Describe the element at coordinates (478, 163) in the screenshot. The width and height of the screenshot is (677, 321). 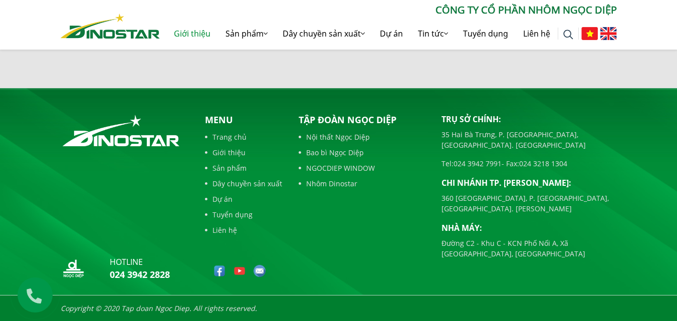
I see `a: 024 3942 7991` at that location.